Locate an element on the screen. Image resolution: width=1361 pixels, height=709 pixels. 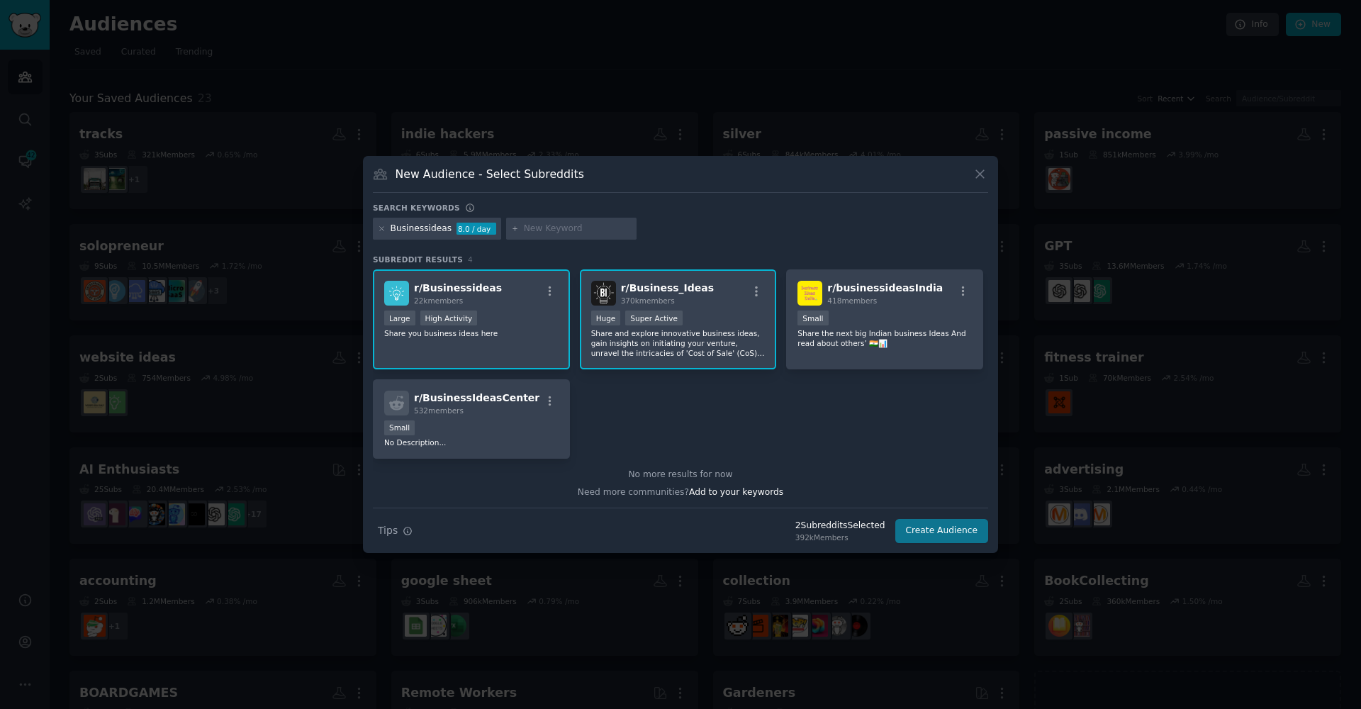
button: Tips is located at coordinates (395, 530).